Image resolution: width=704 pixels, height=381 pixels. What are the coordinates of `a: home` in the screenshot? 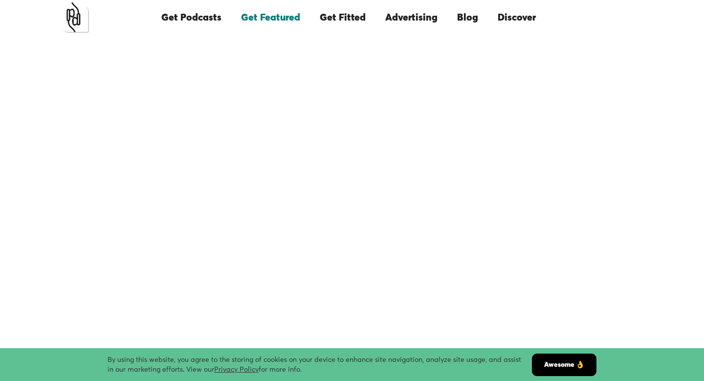 It's located at (74, 18).